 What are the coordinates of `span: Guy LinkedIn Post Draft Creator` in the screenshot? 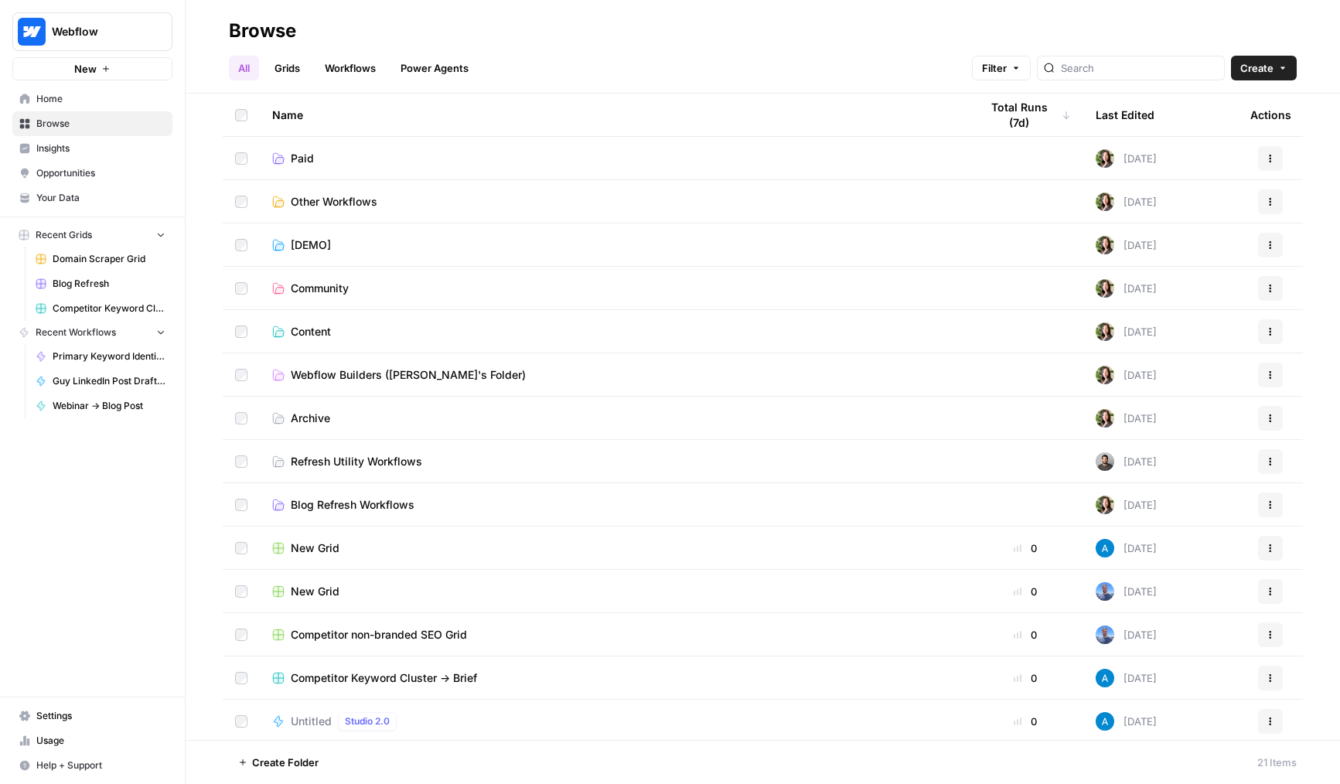 It's located at (109, 381).